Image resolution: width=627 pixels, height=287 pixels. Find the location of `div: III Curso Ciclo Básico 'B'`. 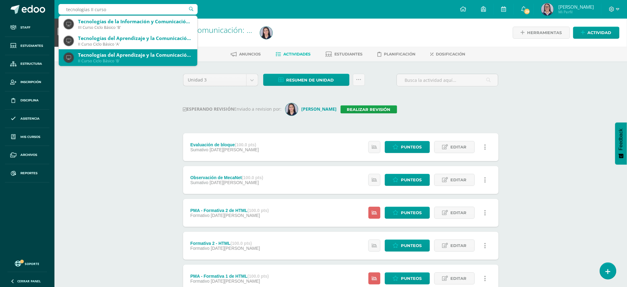

div: III Curso Ciclo Básico 'B' is located at coordinates (135, 27).